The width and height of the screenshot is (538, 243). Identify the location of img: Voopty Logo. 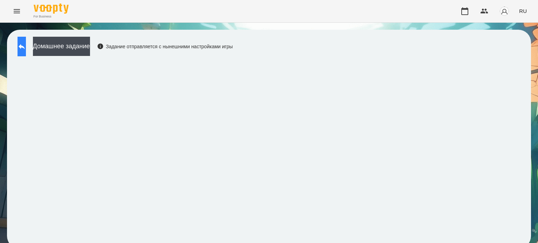
(51, 8).